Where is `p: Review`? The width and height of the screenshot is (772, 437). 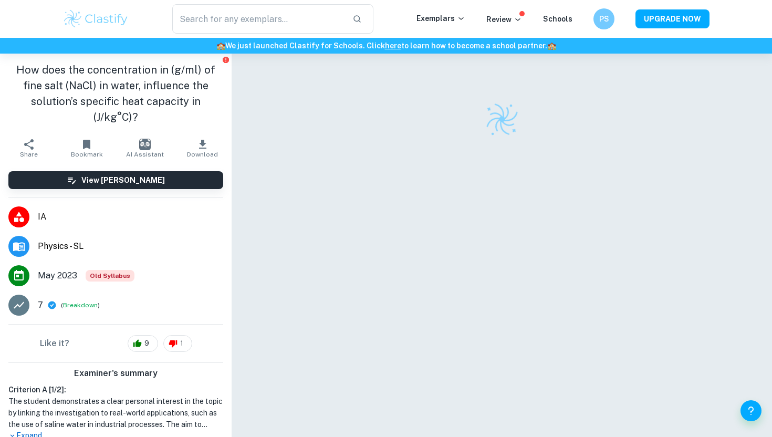
p: Review is located at coordinates (504, 19).